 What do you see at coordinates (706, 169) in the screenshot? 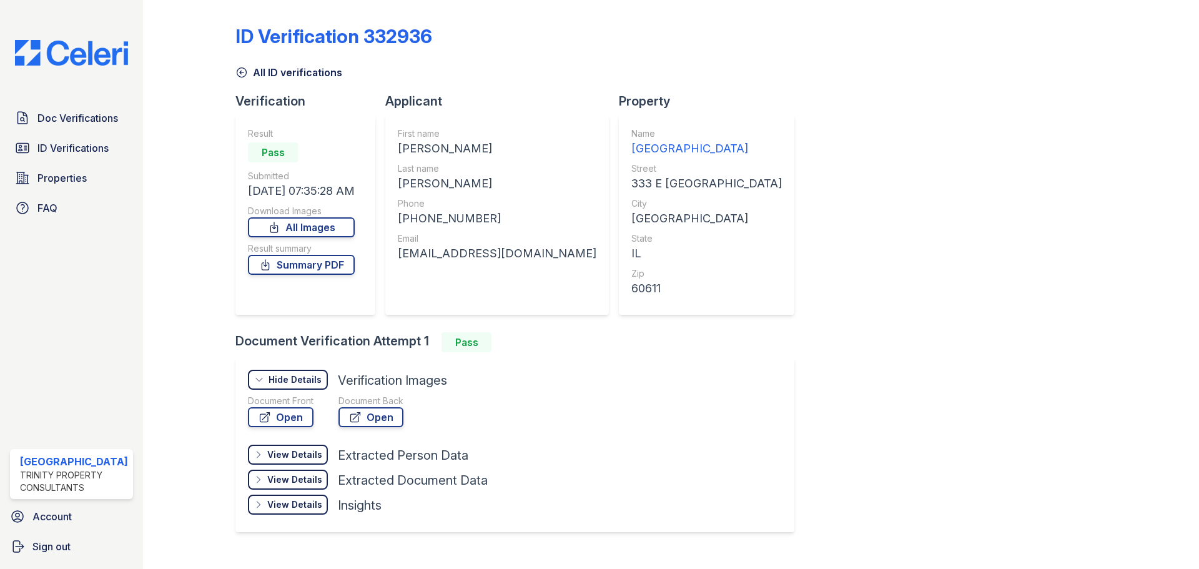
I see `div: Street` at bounding box center [706, 169].